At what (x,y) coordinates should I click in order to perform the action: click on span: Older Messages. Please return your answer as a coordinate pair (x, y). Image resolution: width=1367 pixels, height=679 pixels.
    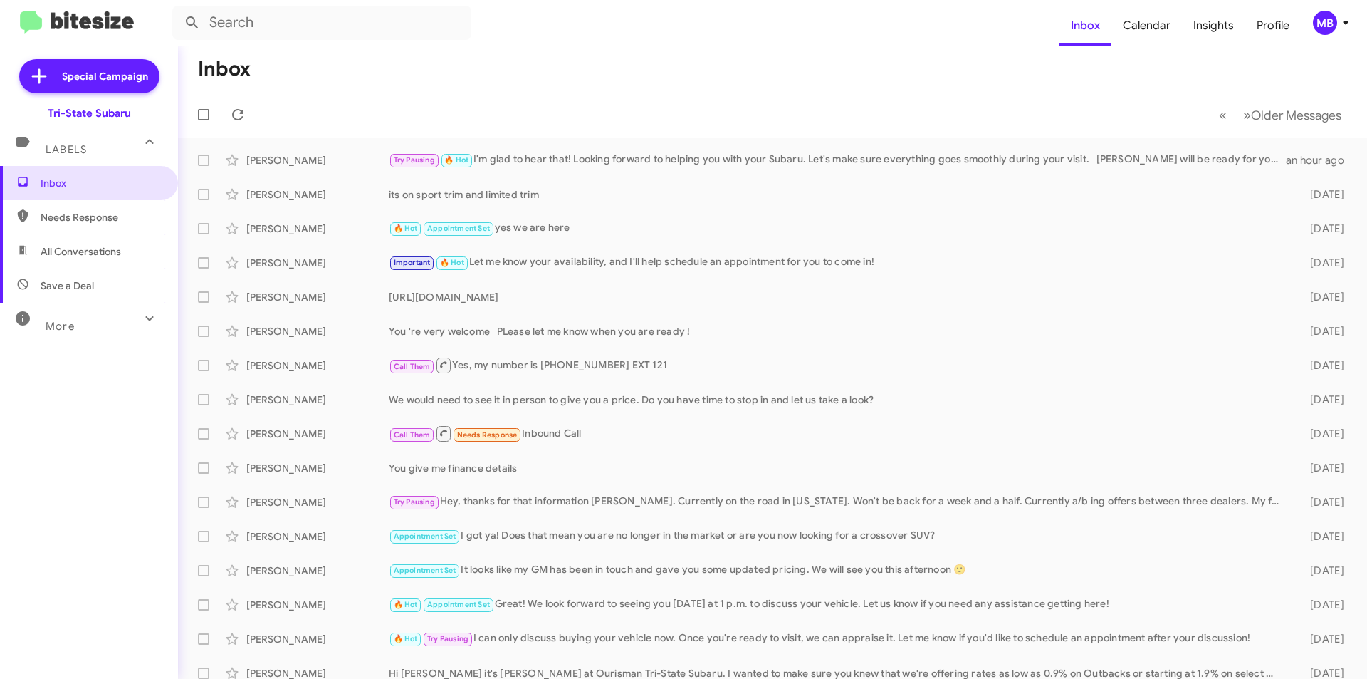
    Looking at the image, I should click on (1296, 115).